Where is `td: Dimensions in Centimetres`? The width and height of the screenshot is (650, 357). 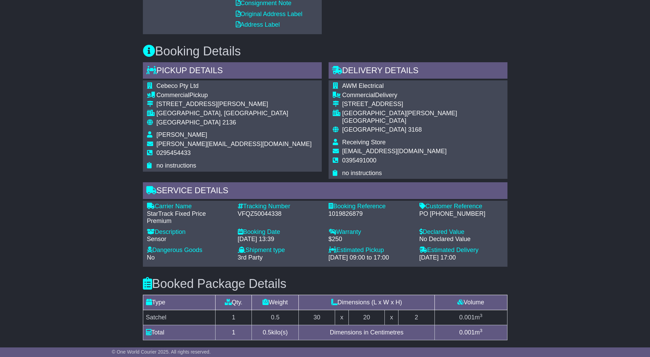
td: Dimensions in Centimetres is located at coordinates (366, 333).